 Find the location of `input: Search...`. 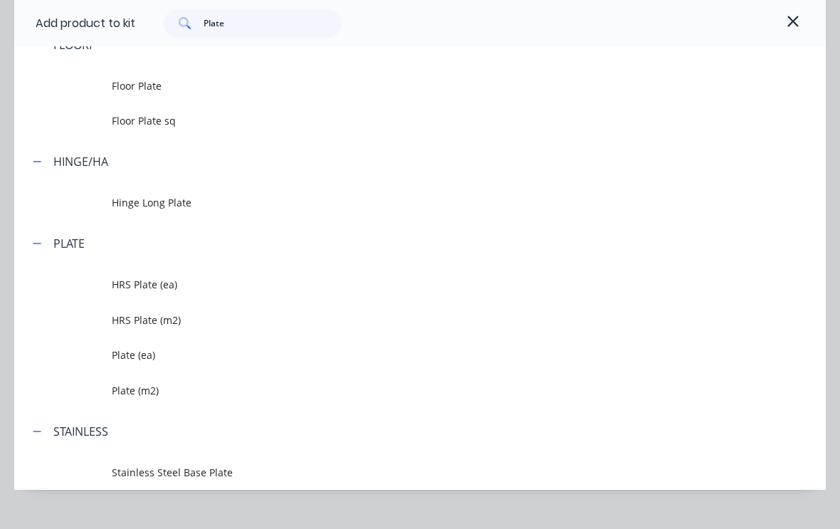

input: Search... is located at coordinates (273, 23).